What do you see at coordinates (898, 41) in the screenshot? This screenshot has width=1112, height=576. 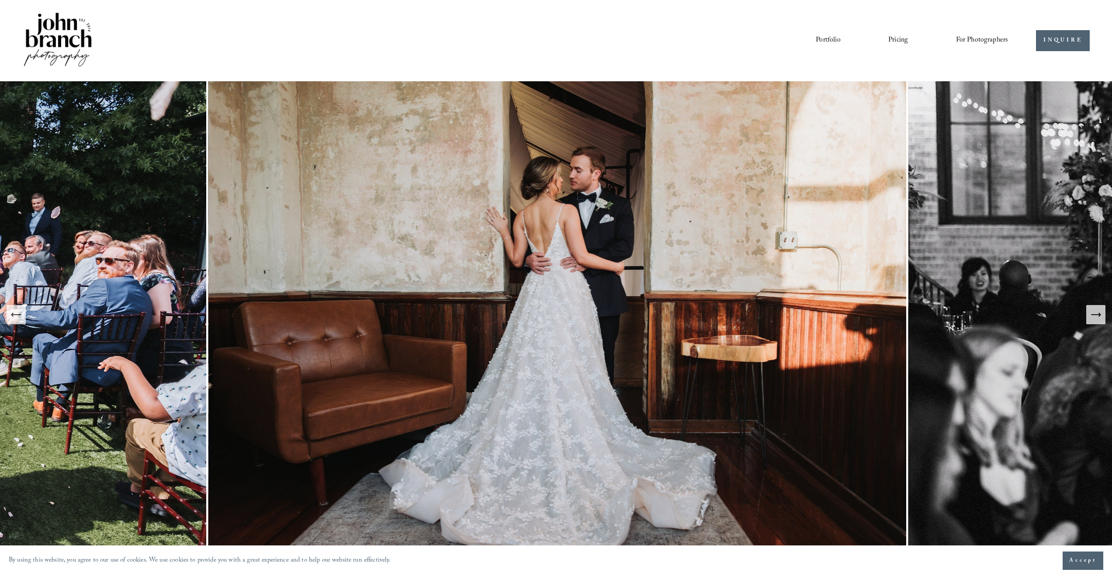 I see `a: Pricing` at bounding box center [898, 41].